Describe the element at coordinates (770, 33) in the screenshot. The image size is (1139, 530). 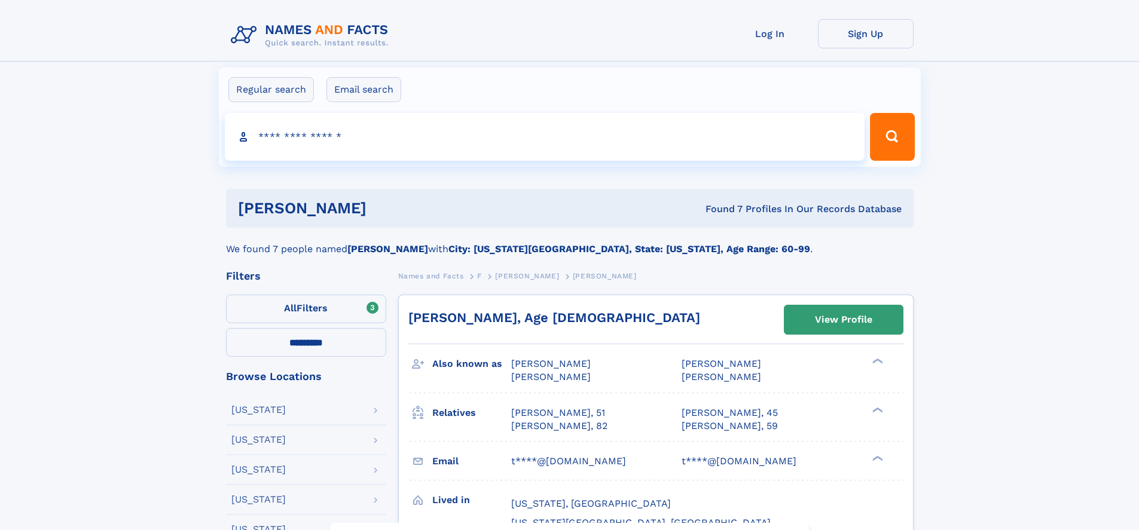
I see `a: Log In` at that location.